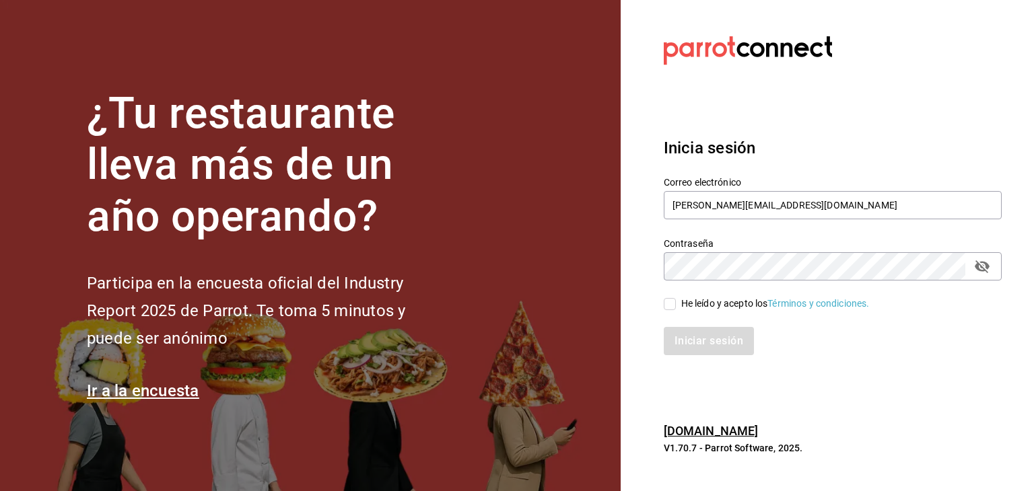 The height and width of the screenshot is (491, 1034). What do you see at coordinates (833, 148) in the screenshot?
I see `h3: Inicia sesión` at bounding box center [833, 148].